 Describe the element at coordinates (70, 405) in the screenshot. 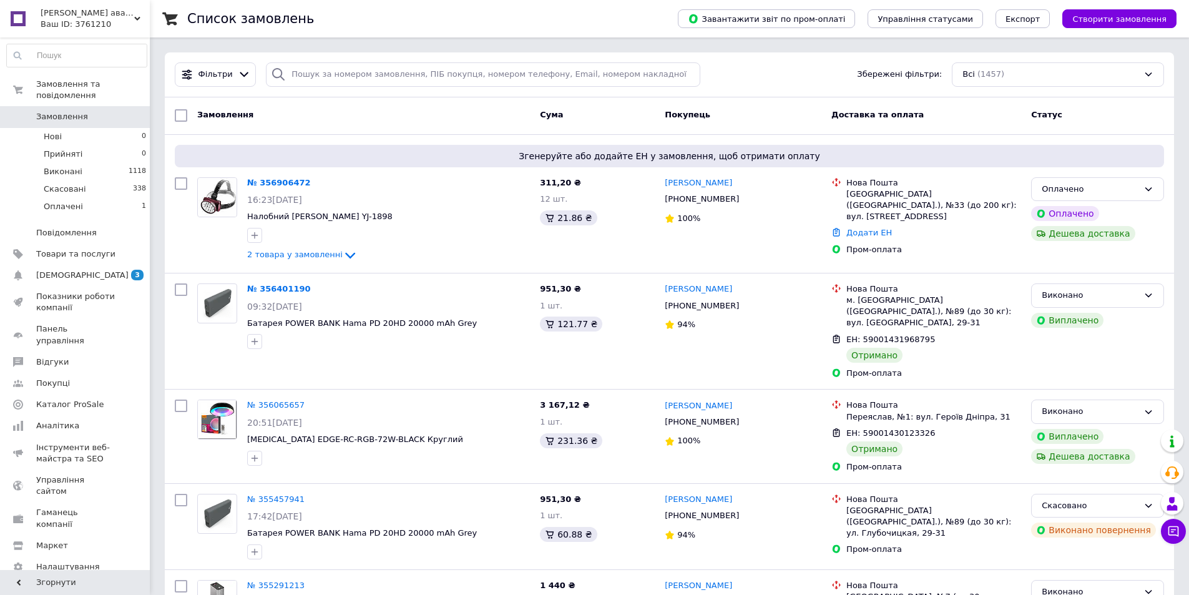

I see `span: Каталог ProSale` at that location.